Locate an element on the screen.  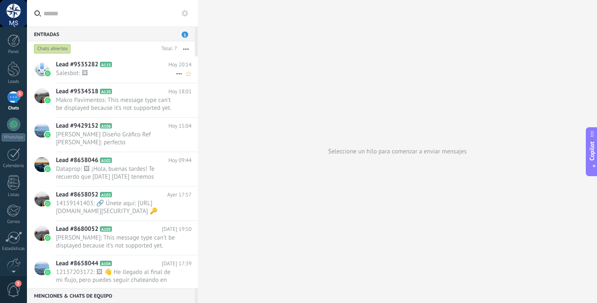
span: A115 is located at coordinates (106, 64).